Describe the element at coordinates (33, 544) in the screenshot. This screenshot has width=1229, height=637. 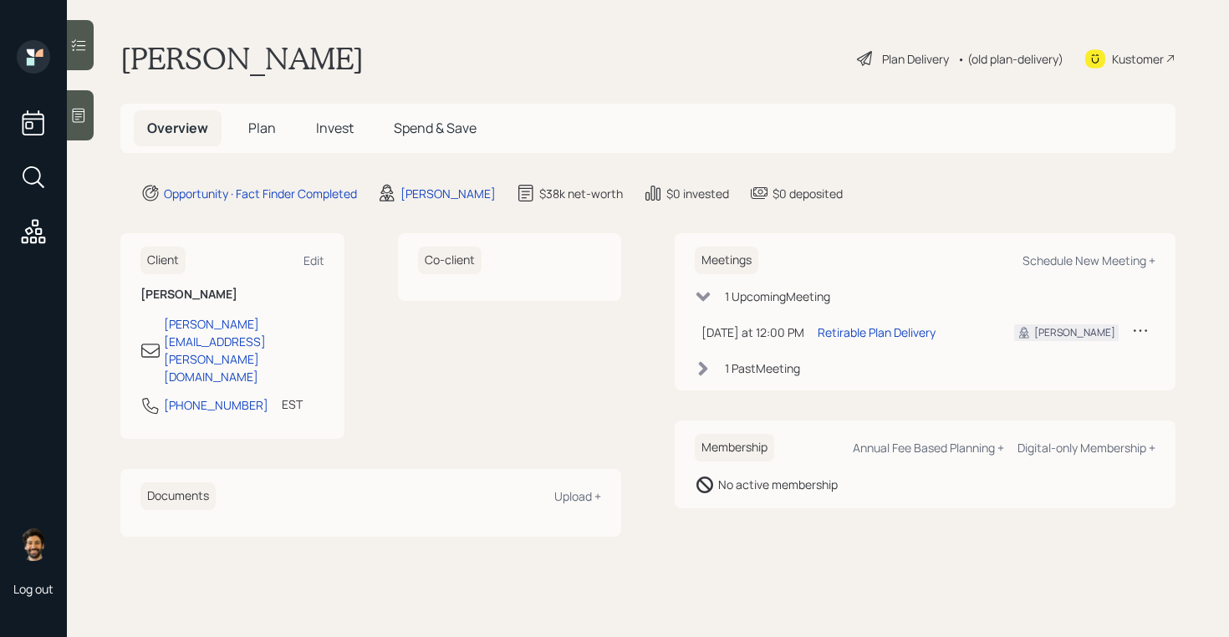
I see `img: eric-schwartz-headshot.png` at that location.